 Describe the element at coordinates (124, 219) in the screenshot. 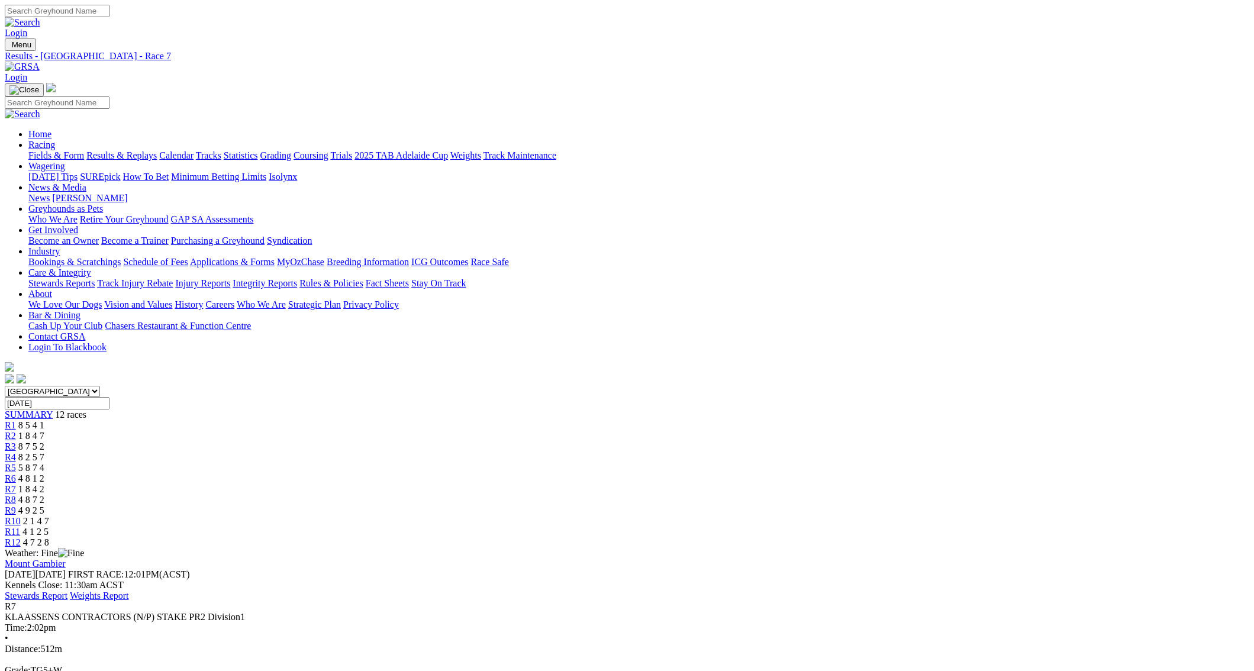

I see `a: Retire Your Greyhound` at that location.